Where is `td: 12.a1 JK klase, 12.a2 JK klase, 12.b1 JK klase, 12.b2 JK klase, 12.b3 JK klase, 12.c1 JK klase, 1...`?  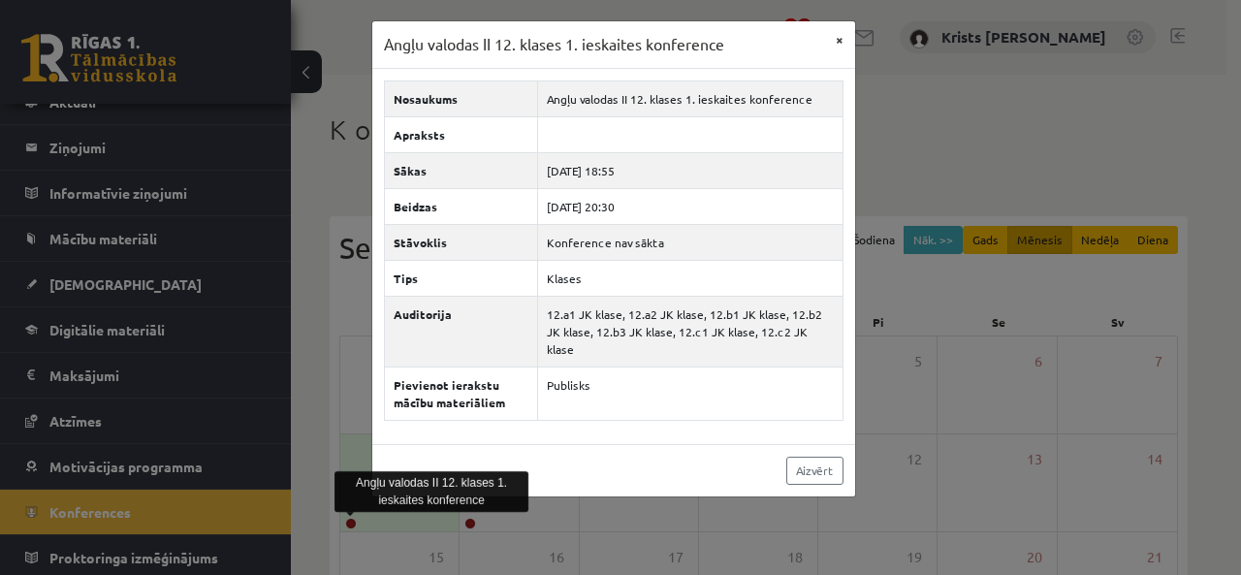 td: 12.a1 JK klase, 12.a2 JK klase, 12.b1 JK klase, 12.b2 JK klase, 12.b3 JK klase, 12.c1 JK klase, 1... is located at coordinates (690, 331).